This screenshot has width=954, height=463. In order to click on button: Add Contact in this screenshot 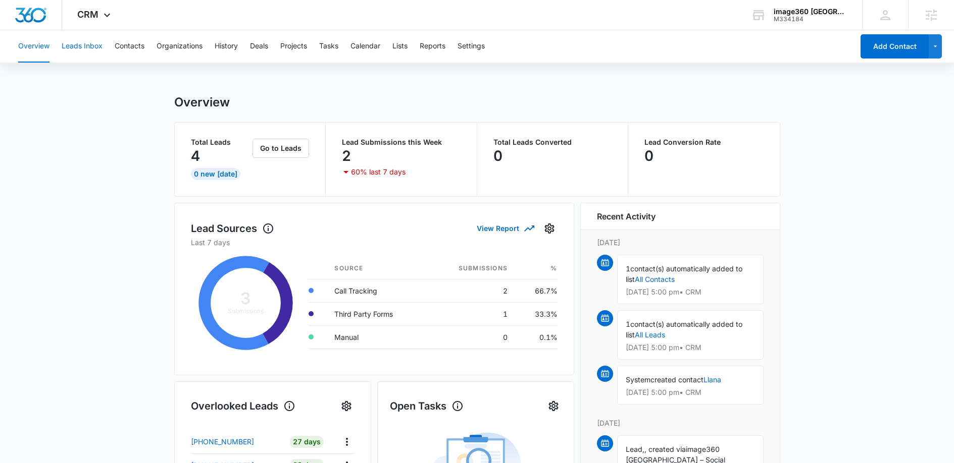, I will do `click(894, 46)`.